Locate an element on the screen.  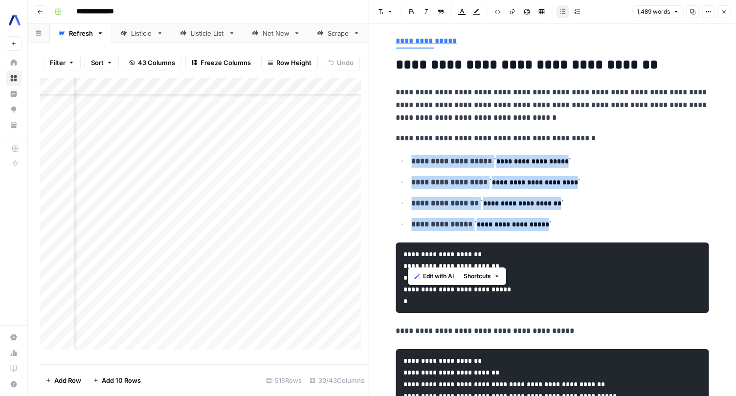
button: Undo is located at coordinates (341, 63).